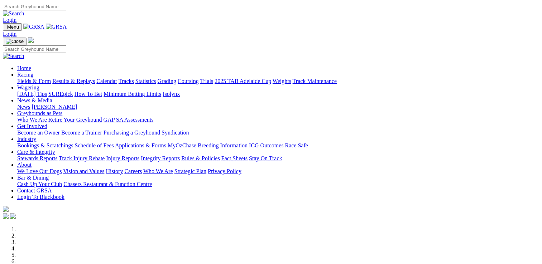 The image size is (542, 264). I want to click on a: We Love Our Dogs, so click(39, 171).